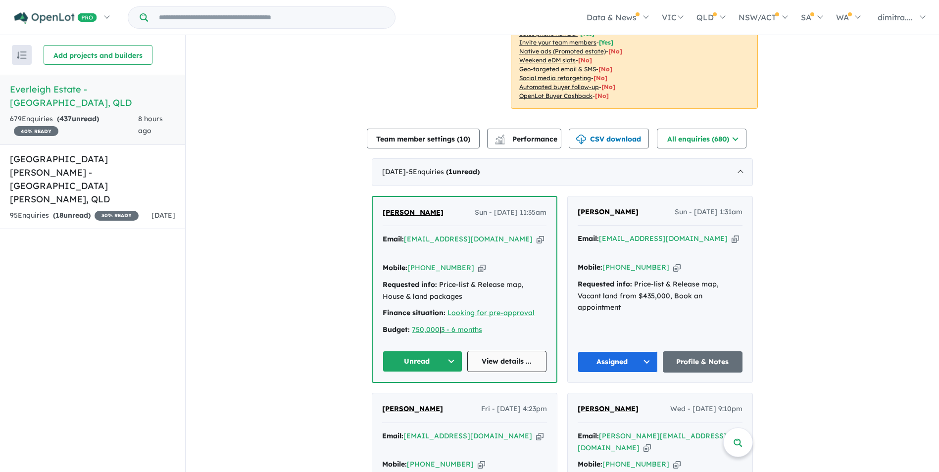 This screenshot has height=472, width=939. Describe the element at coordinates (271, 17) in the screenshot. I see `input: Try estate name, suburb, builder or developer` at that location.